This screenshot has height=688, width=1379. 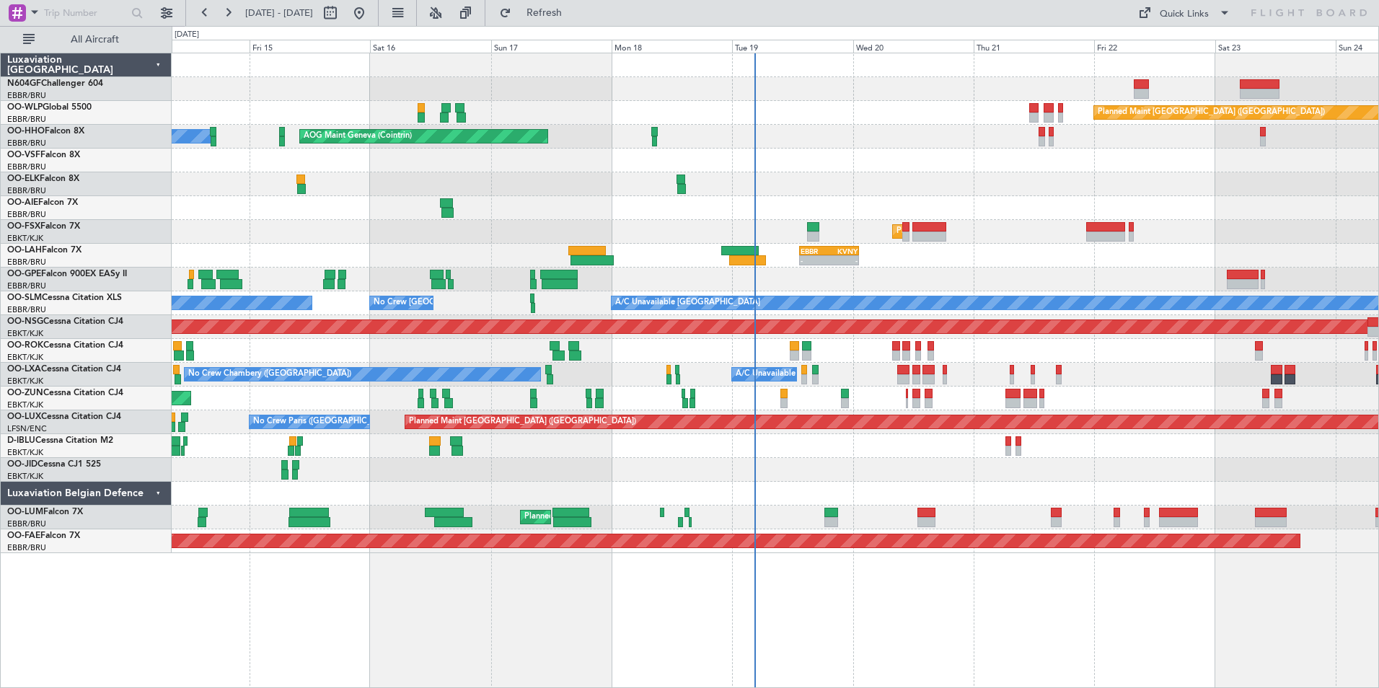 What do you see at coordinates (22, 203) in the screenshot?
I see `span: OO-AIE` at bounding box center [22, 203].